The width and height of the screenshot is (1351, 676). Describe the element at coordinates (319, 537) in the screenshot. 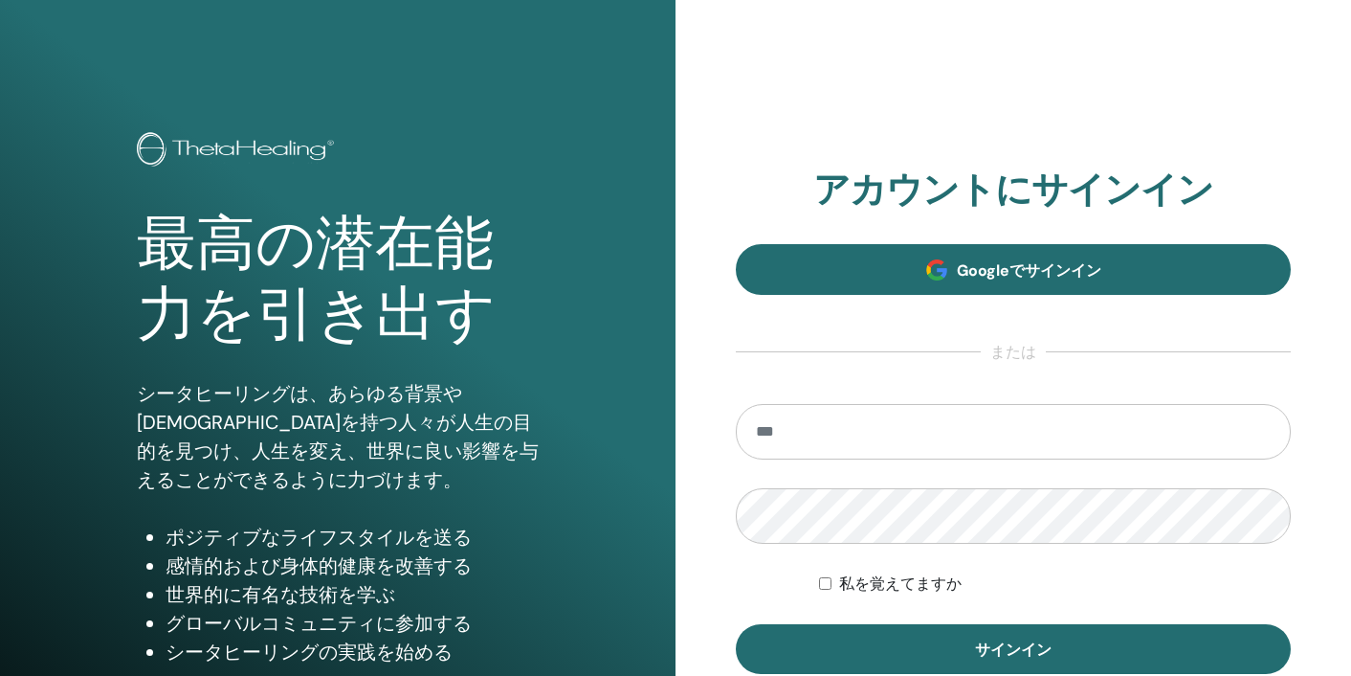

I see `font: ポジティブなライフスタイルを送る` at that location.